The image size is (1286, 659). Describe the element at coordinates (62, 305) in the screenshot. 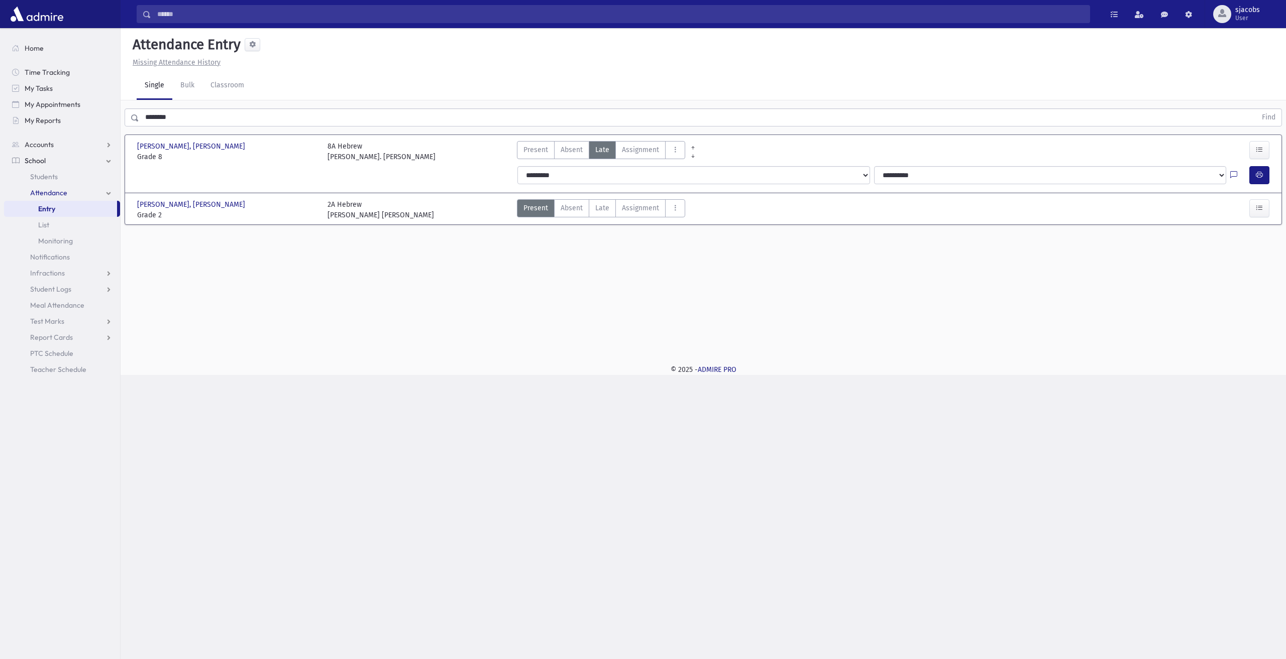

I see `a: Meal Attendance` at that location.